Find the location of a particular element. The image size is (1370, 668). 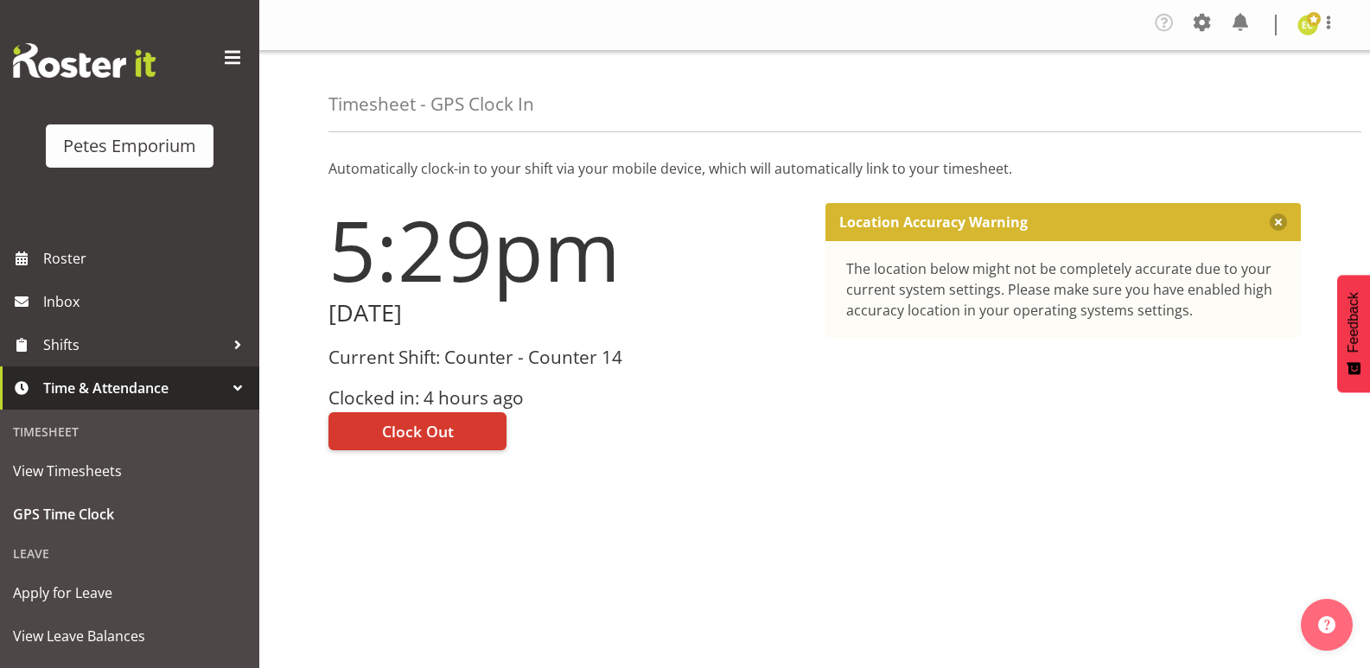

h4: Timesheet - GPS Clock In is located at coordinates (431, 104).